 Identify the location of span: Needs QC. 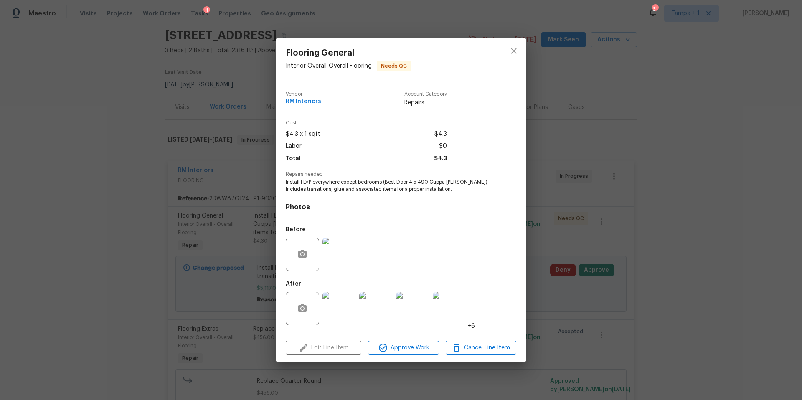
(394, 66).